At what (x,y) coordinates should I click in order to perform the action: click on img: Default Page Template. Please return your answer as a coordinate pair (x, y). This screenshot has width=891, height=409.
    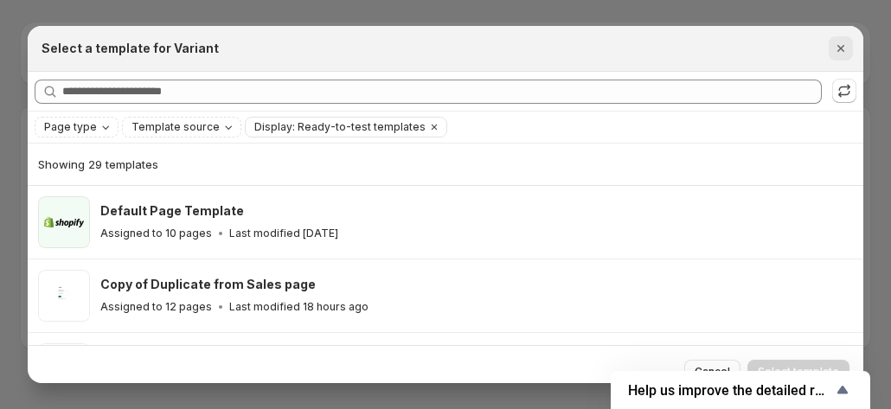
    Looking at the image, I should click on (64, 222).